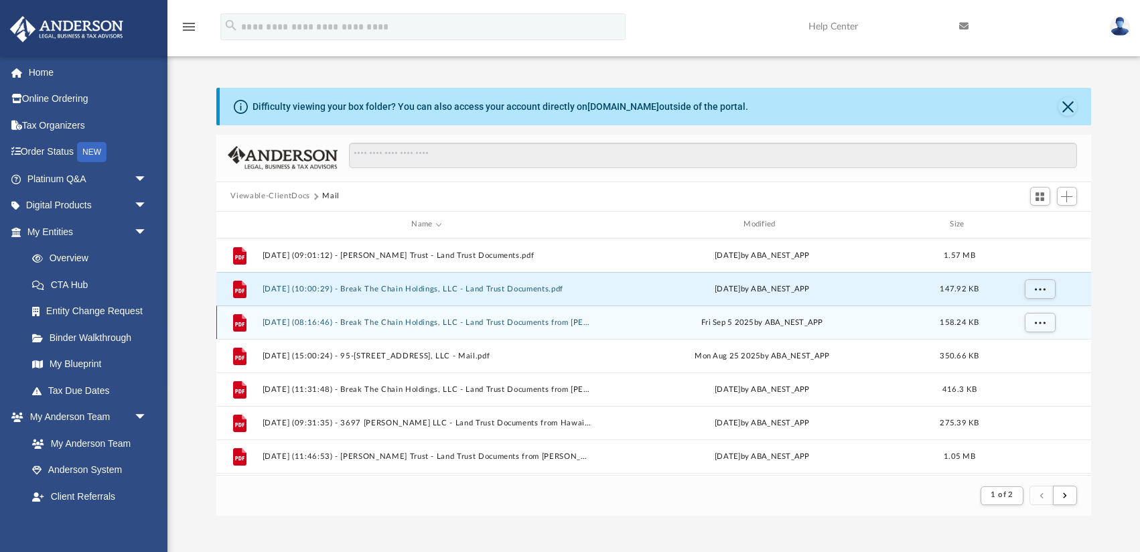 The image size is (1140, 552). Describe the element at coordinates (959, 355) in the screenshot. I see `span: 350.66 KB` at that location.